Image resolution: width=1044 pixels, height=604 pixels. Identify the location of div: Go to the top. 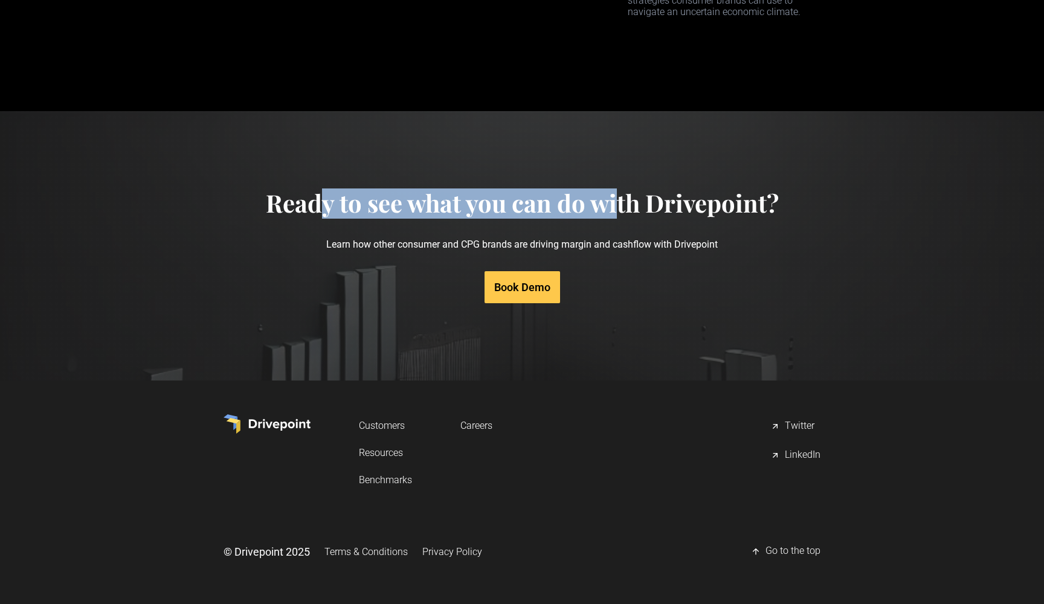
(793, 552).